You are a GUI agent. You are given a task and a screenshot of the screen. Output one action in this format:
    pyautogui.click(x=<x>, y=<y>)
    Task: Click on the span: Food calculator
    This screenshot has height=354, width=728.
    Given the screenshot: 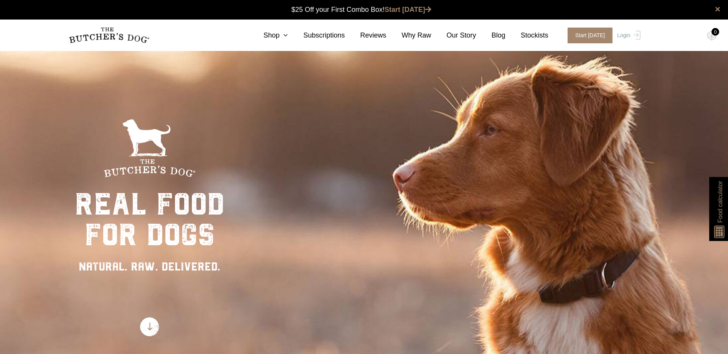 What is the action you would take?
    pyautogui.click(x=720, y=202)
    